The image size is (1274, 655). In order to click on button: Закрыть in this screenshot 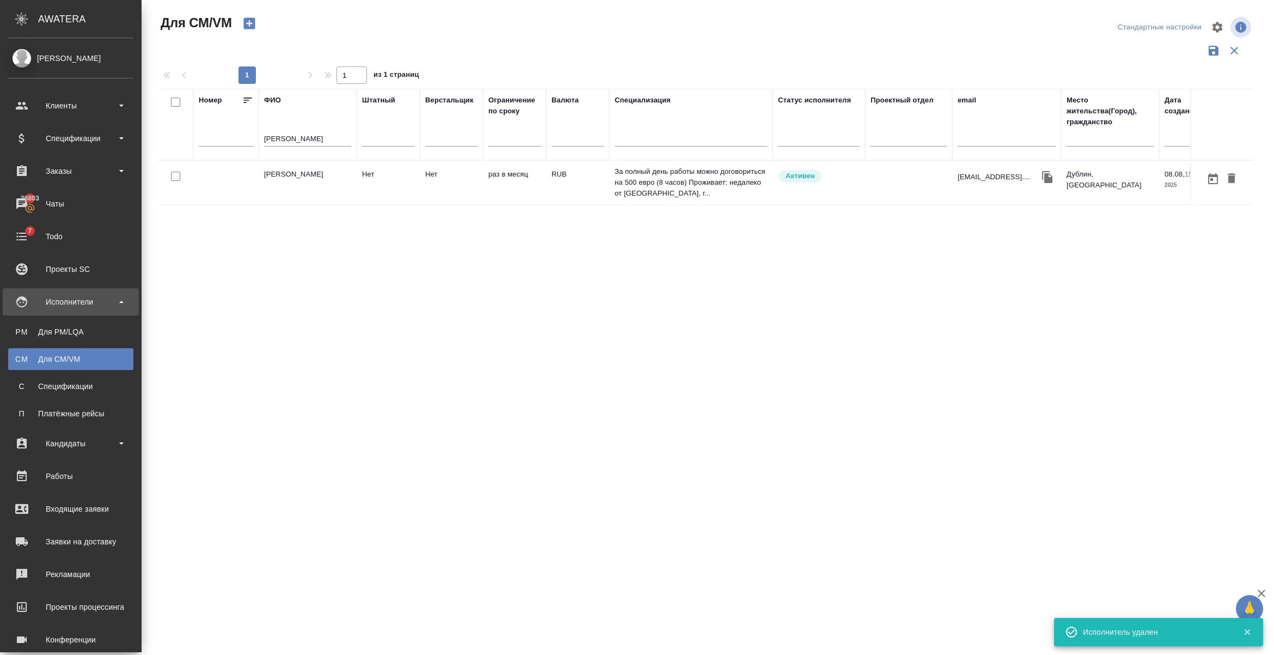, I will do `click(1247, 632)`.